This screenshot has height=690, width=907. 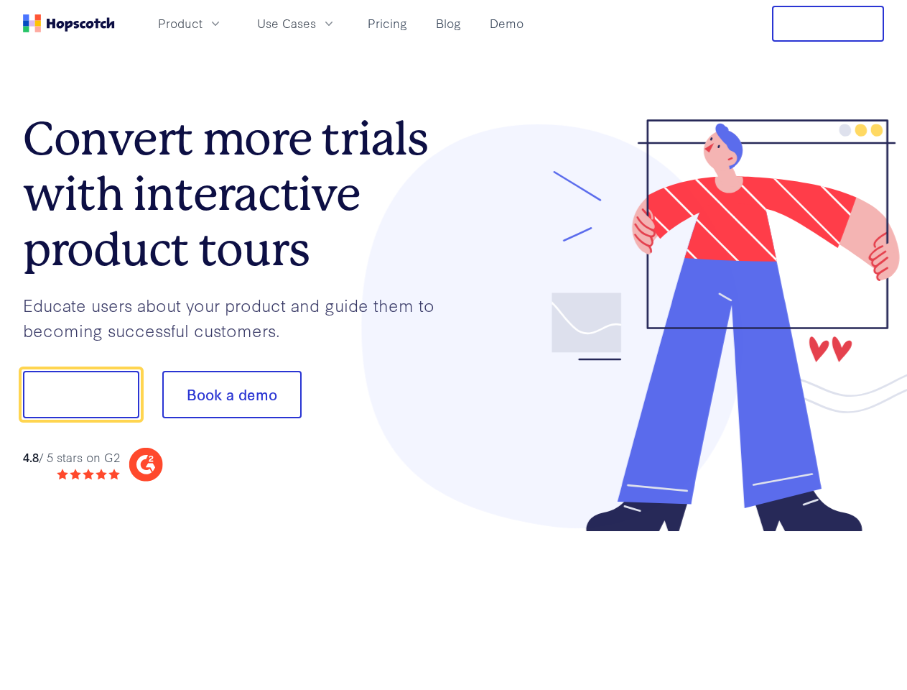 What do you see at coordinates (180, 23) in the screenshot?
I see `span: Product` at bounding box center [180, 23].